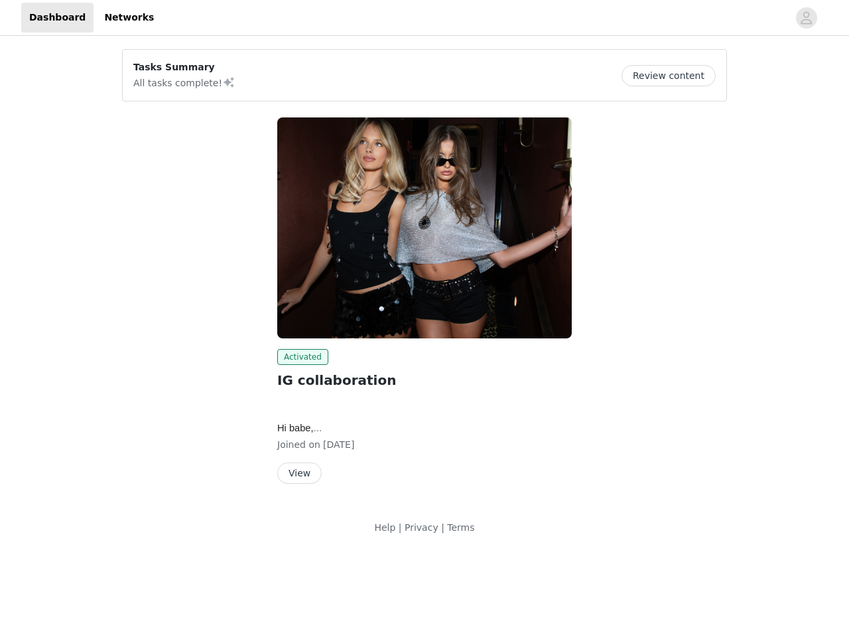 This screenshot has height=637, width=849. What do you see at coordinates (299, 473) in the screenshot?
I see `button: View` at bounding box center [299, 473].